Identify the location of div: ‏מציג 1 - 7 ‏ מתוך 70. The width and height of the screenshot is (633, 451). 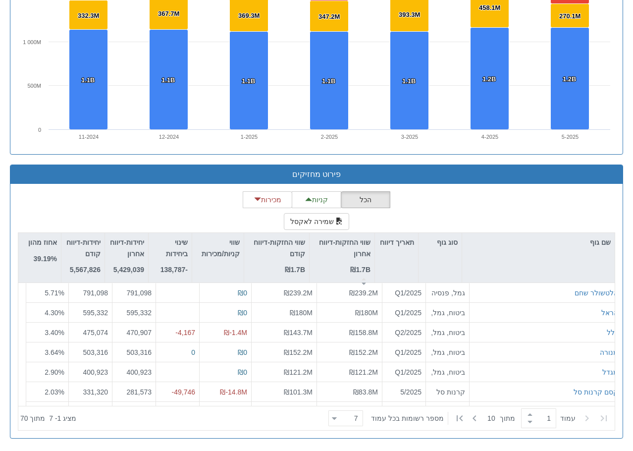
(48, 418).